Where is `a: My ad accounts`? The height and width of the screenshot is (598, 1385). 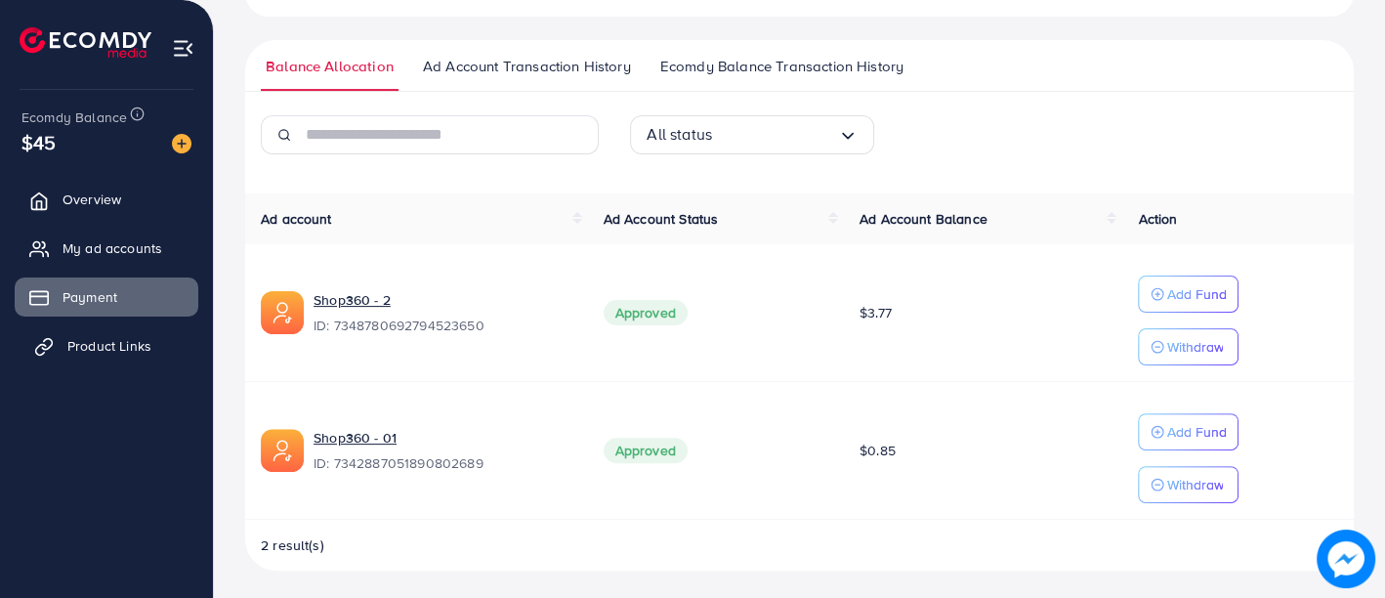
a: My ad accounts is located at coordinates (106, 248).